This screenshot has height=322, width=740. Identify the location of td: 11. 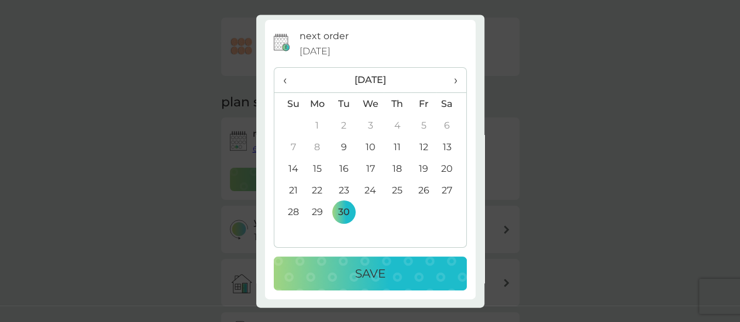
(396, 147).